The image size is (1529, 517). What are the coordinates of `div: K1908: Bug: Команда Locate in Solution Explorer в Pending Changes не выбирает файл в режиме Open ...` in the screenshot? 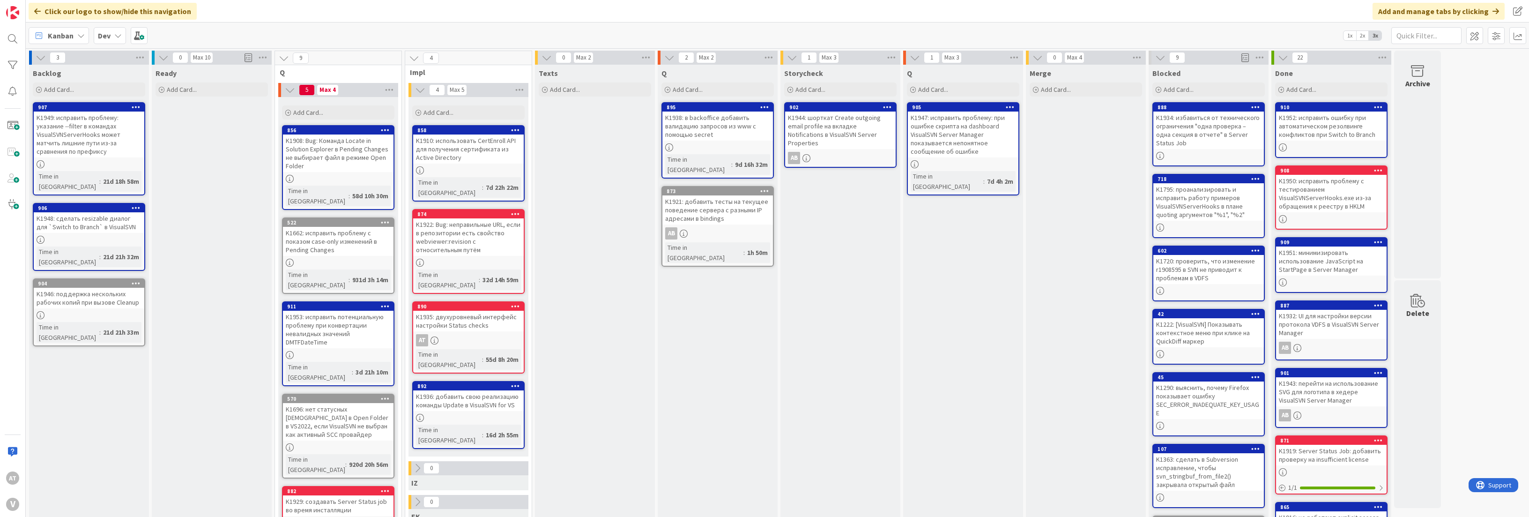 It's located at (338, 153).